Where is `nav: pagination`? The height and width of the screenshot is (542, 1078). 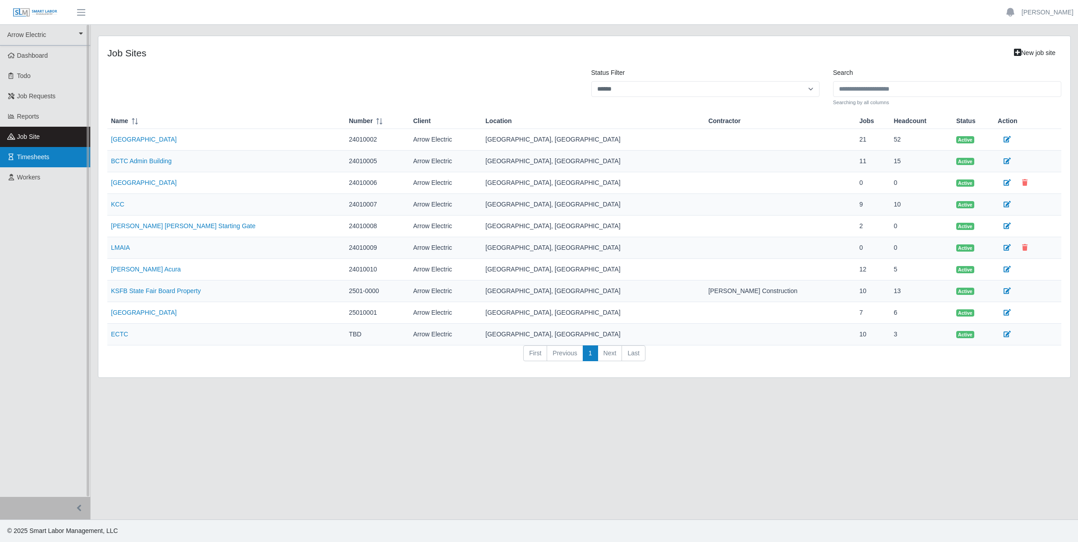
nav: pagination is located at coordinates (584, 357).